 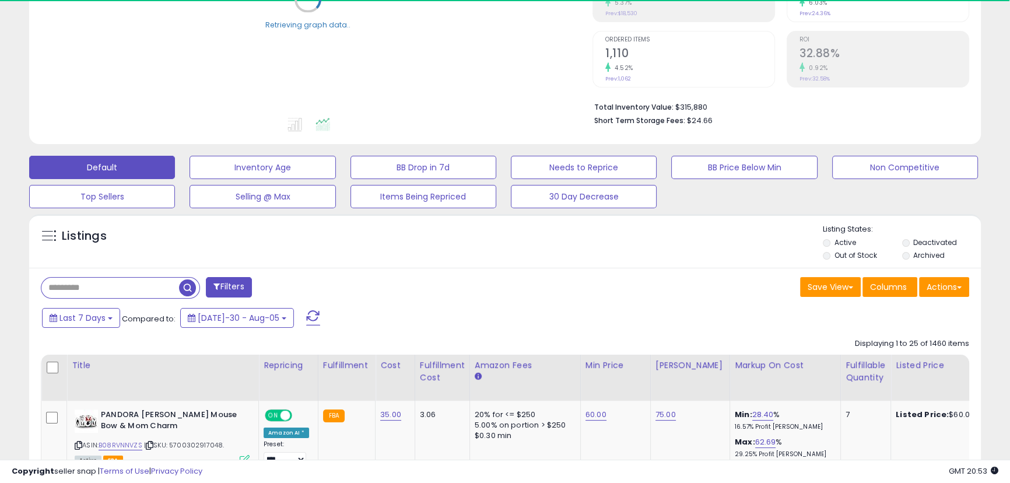 What do you see at coordinates (634, 107) in the screenshot?
I see `b: Total Inventory Value:` at bounding box center [634, 107].